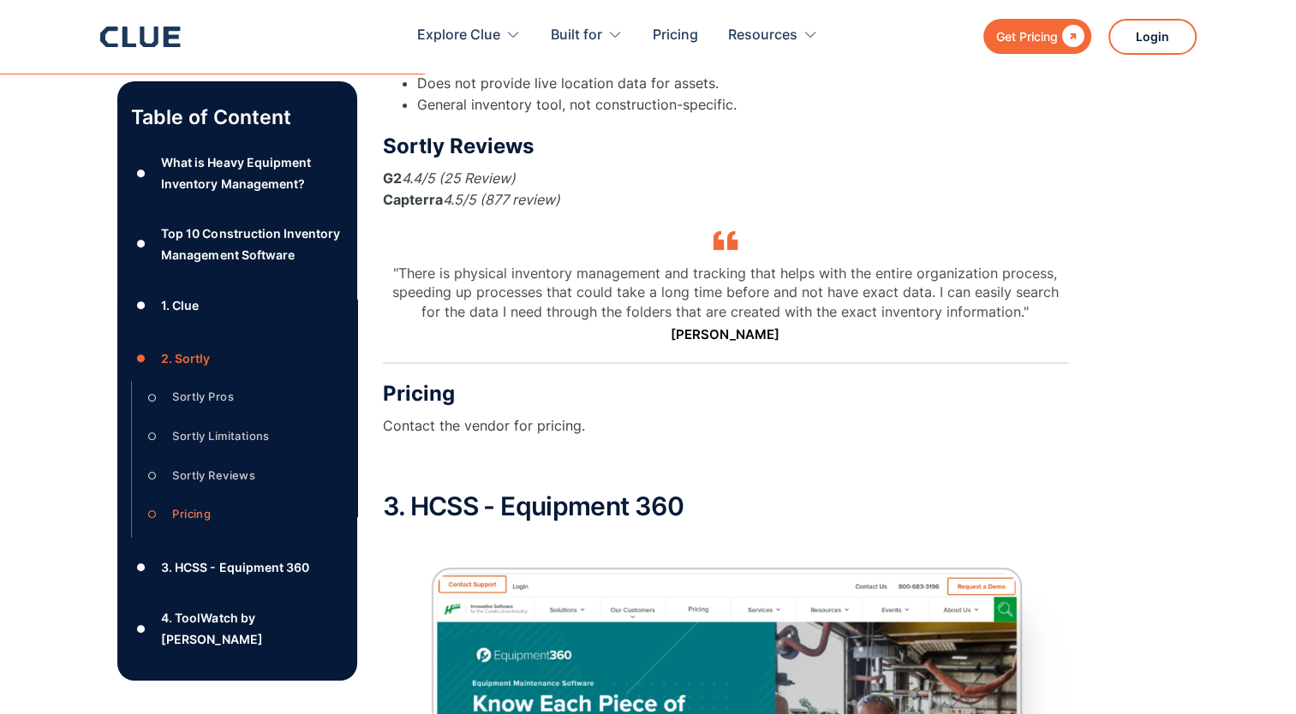 The image size is (1296, 714). I want to click on p: Table of Content, so click(237, 117).